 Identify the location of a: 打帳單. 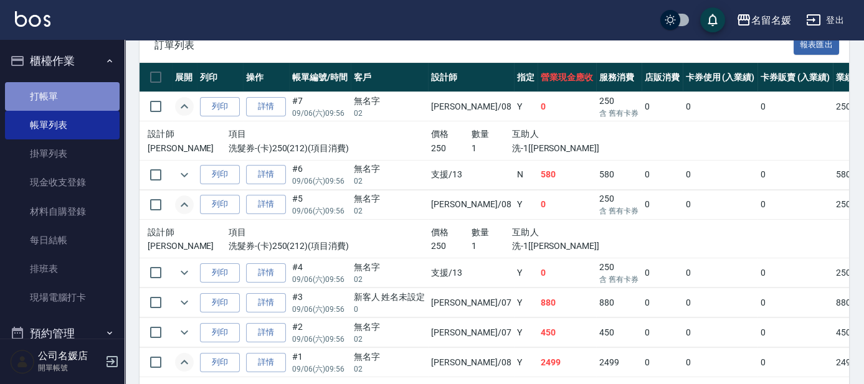
(62, 97).